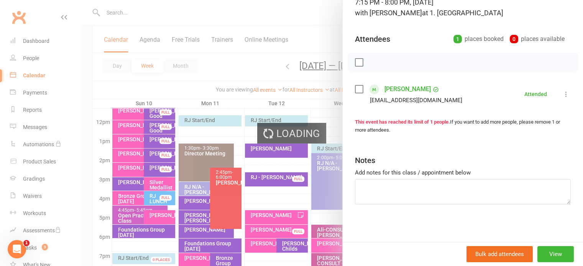  What do you see at coordinates (365, 160) in the screenshot?
I see `div: Notes` at bounding box center [365, 160].